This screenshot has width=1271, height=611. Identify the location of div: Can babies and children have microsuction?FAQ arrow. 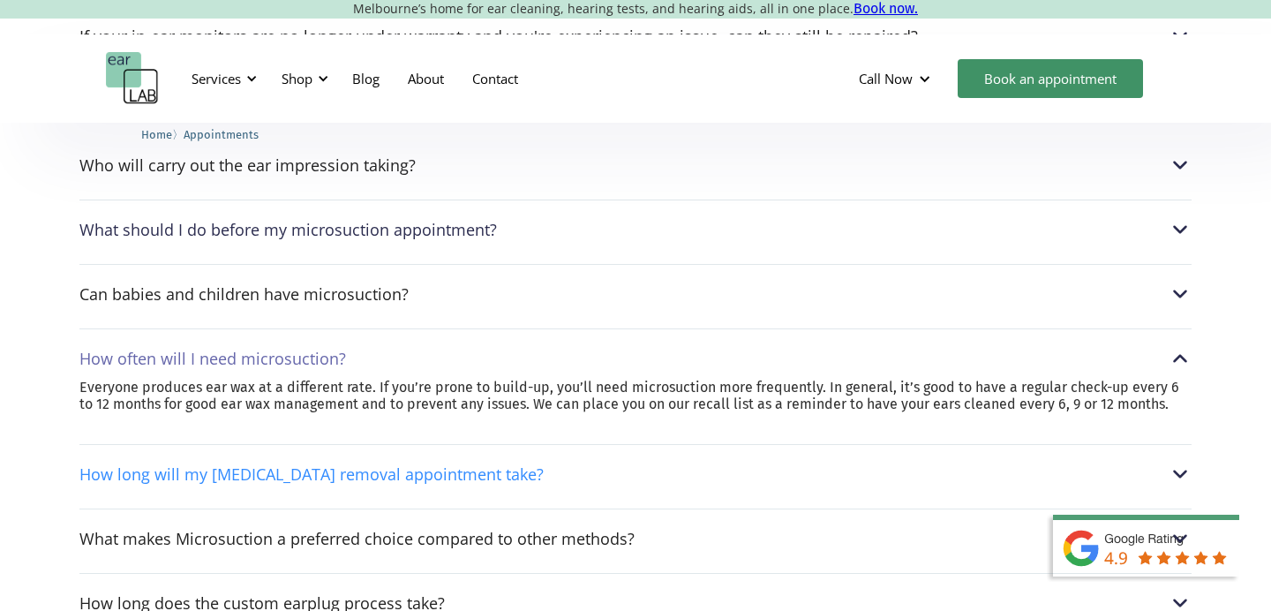
(635, 294).